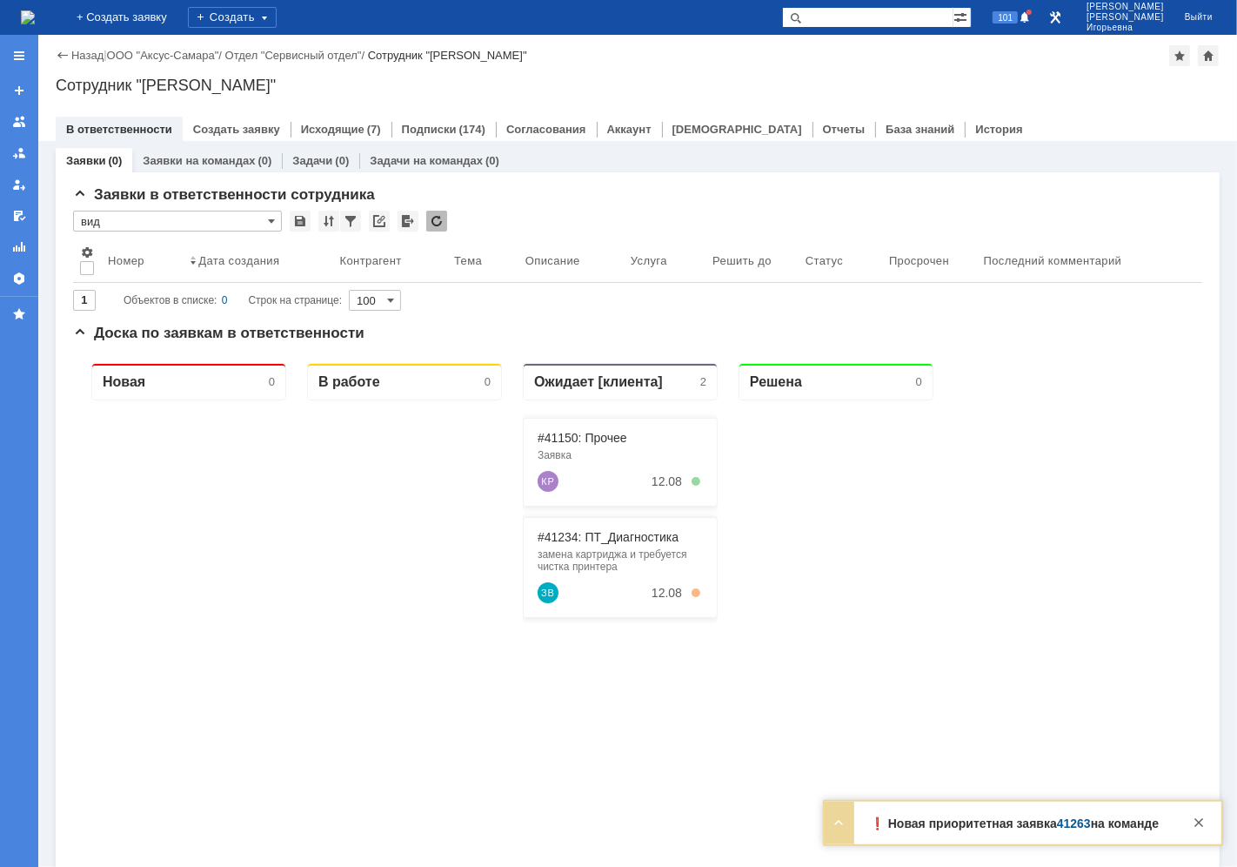 This screenshot has height=867, width=1237. I want to click on a: История, so click(999, 129).